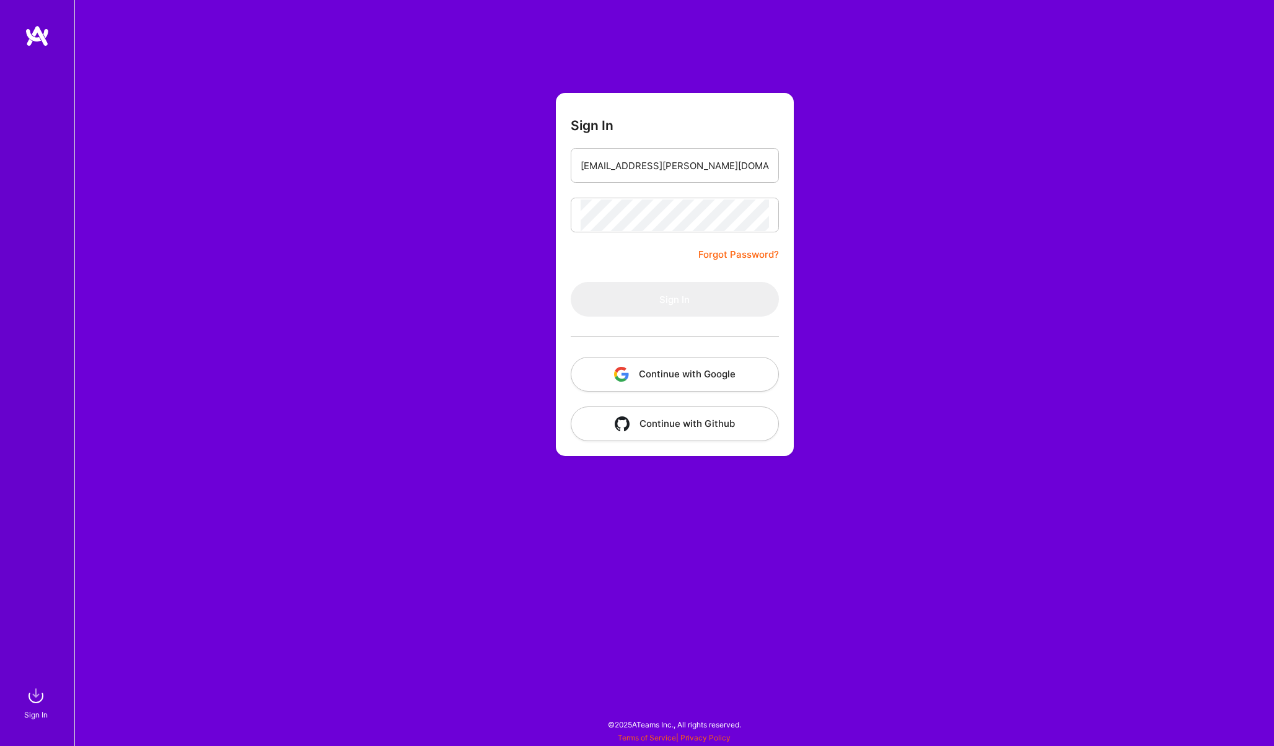  What do you see at coordinates (36, 715) in the screenshot?
I see `div: Sign In` at bounding box center [36, 715].